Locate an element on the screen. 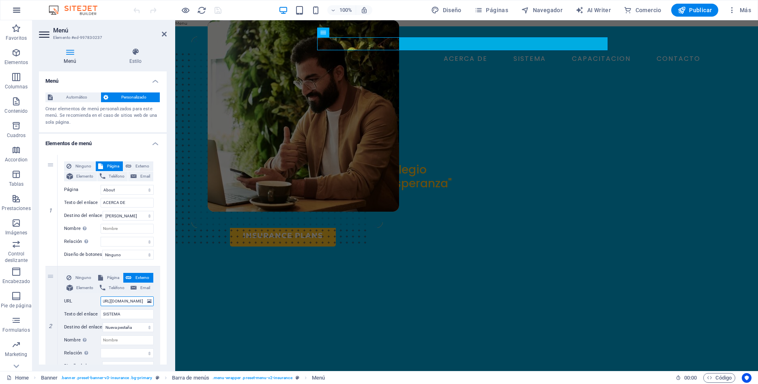  span: Diseño is located at coordinates (446, 10).